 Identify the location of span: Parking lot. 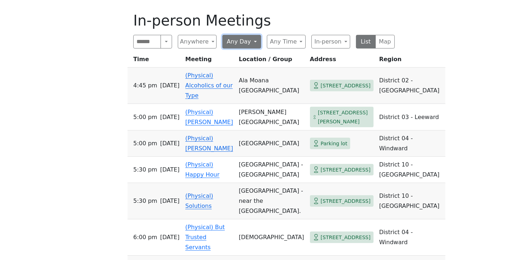
(334, 143).